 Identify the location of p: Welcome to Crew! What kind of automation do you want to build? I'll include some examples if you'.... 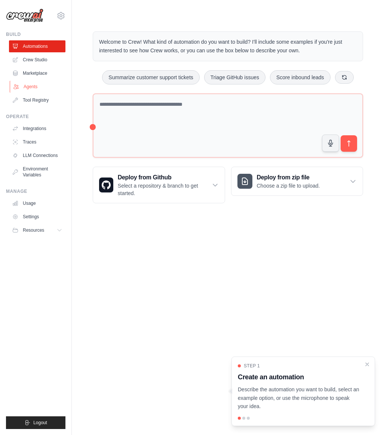
(228, 46).